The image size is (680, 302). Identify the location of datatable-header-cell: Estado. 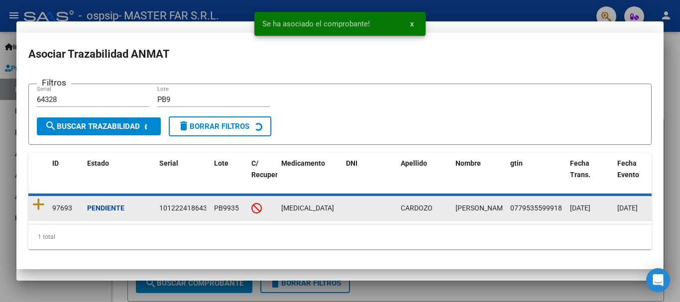
(119, 175).